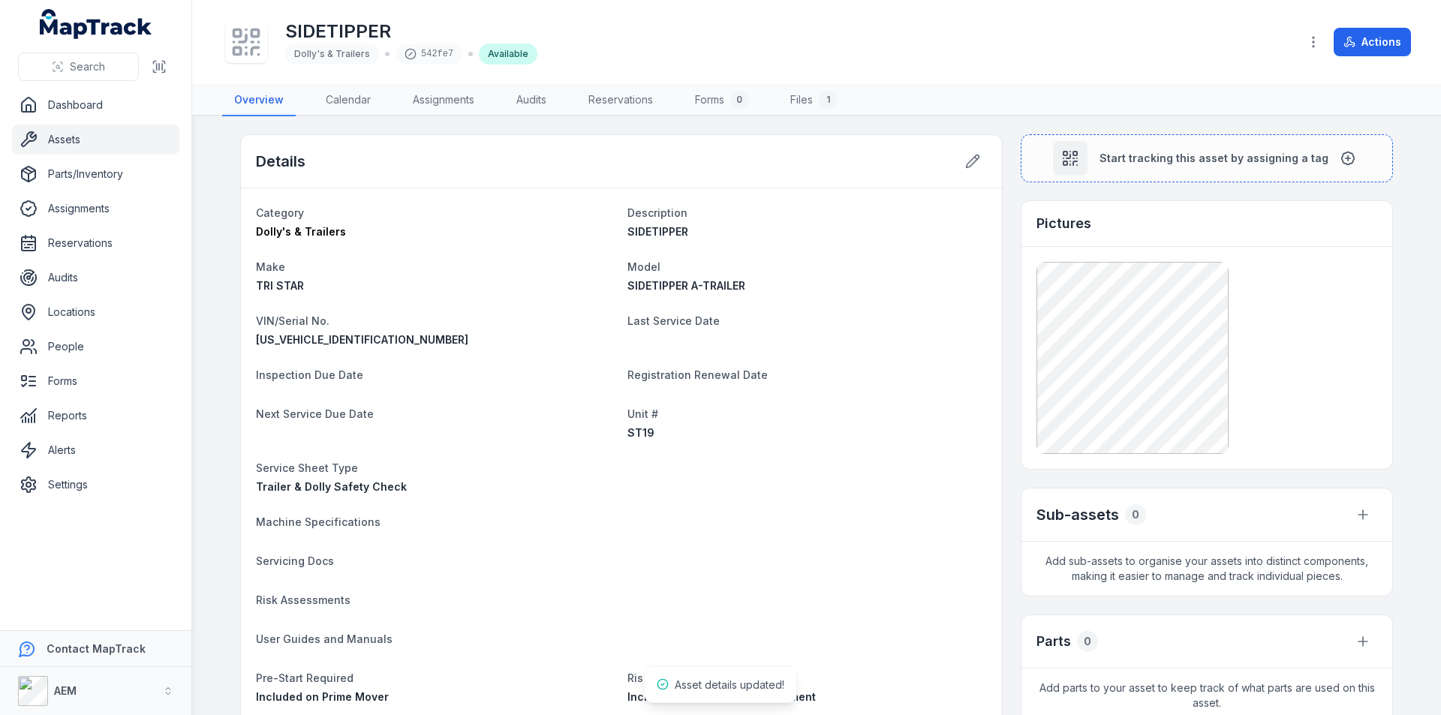  What do you see at coordinates (697, 375) in the screenshot?
I see `span: Registration Renewal Date` at bounding box center [697, 375].